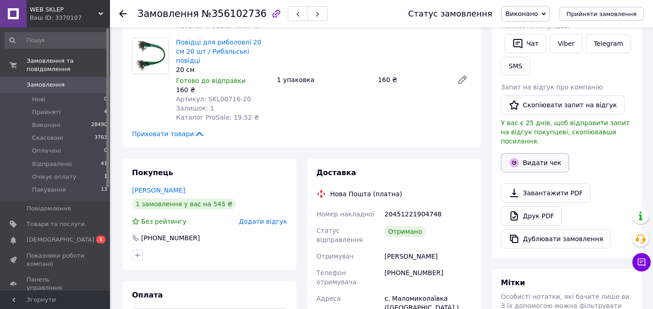 The height and width of the screenshot is (309, 653). What do you see at coordinates (46, 151) in the screenshot?
I see `span: Оплачені` at bounding box center [46, 151].